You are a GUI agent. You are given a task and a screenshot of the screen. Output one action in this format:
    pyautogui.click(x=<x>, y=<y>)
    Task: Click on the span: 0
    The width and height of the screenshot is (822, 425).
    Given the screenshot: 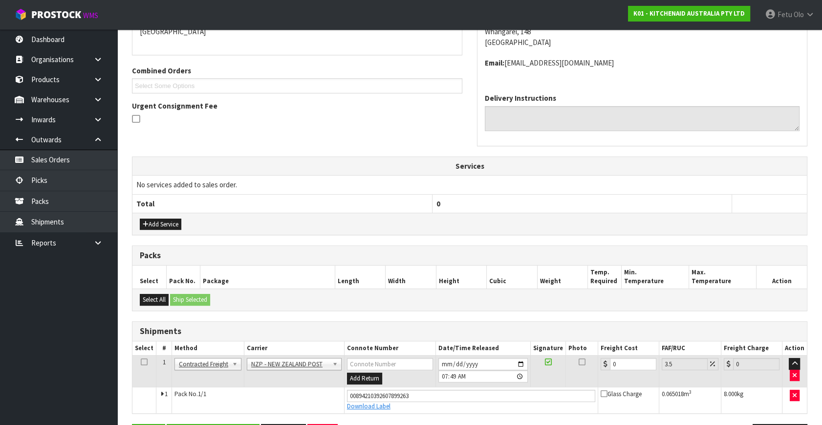 What is the action you would take?
    pyautogui.click(x=439, y=203)
    